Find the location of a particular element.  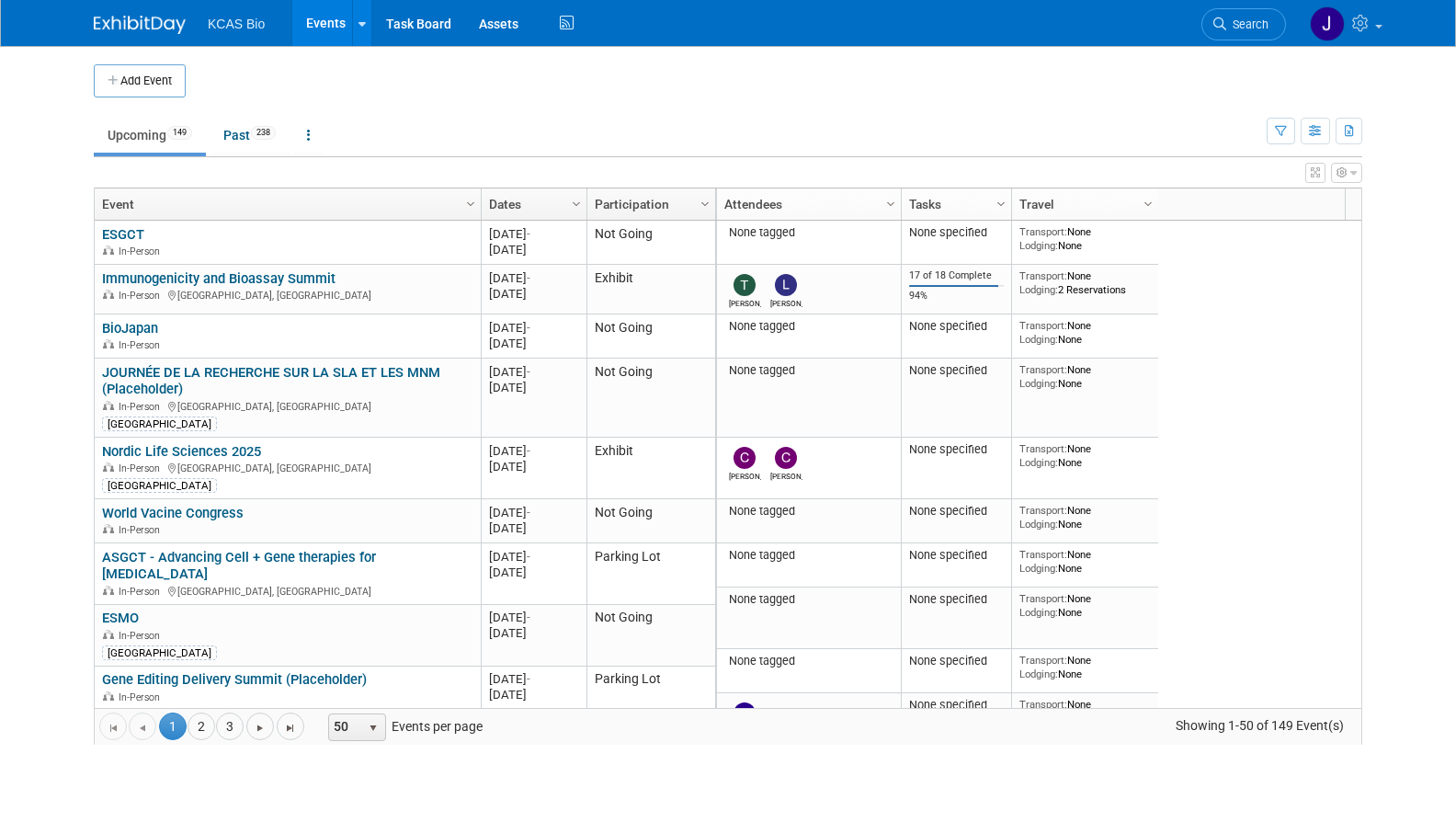

a: 3 is located at coordinates (230, 726).